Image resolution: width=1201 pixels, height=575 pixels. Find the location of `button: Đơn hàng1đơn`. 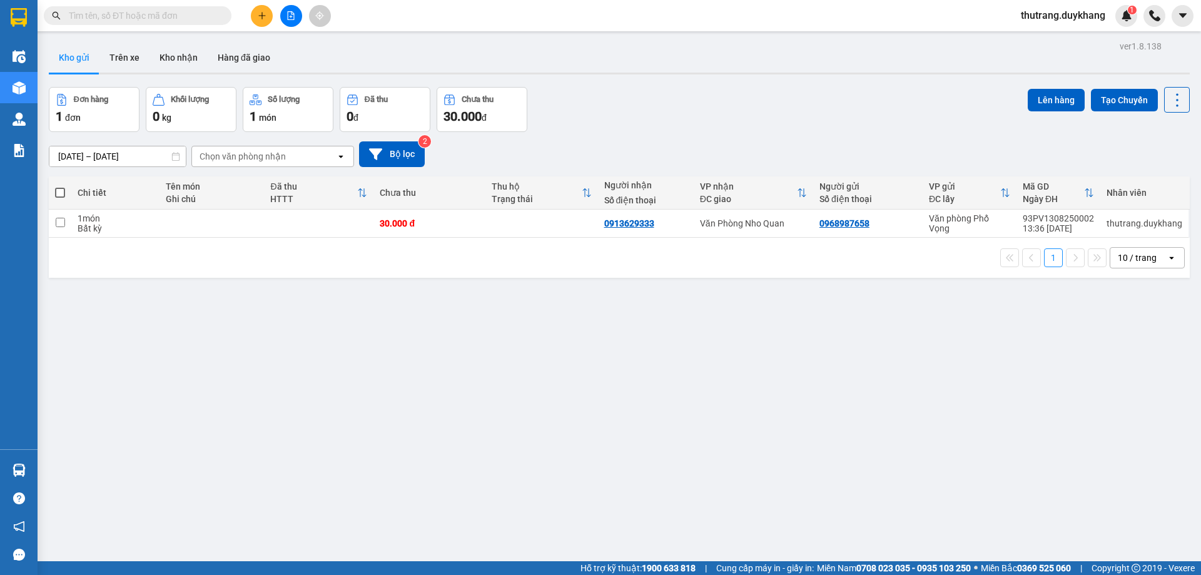

button: Đơn hàng1đơn is located at coordinates (94, 109).